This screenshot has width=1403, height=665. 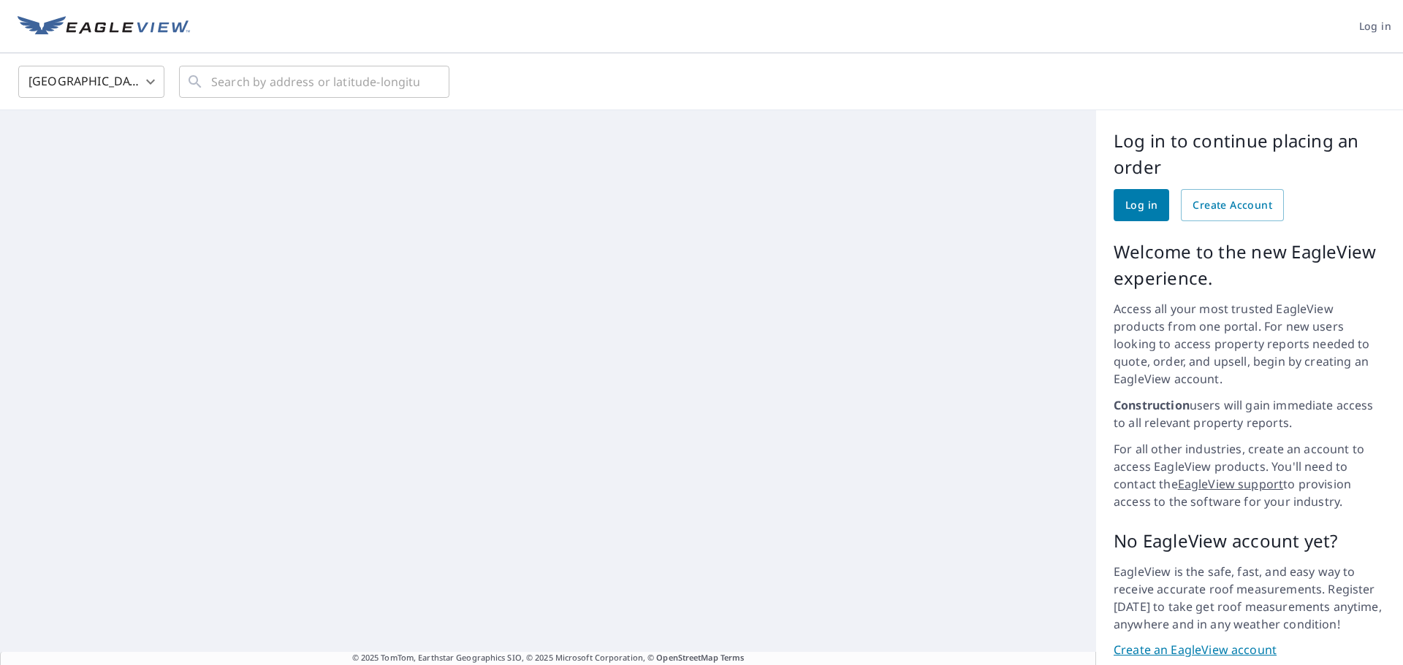 What do you see at coordinates (1249, 154) in the screenshot?
I see `p: Log in to continue placing an order` at bounding box center [1249, 154].